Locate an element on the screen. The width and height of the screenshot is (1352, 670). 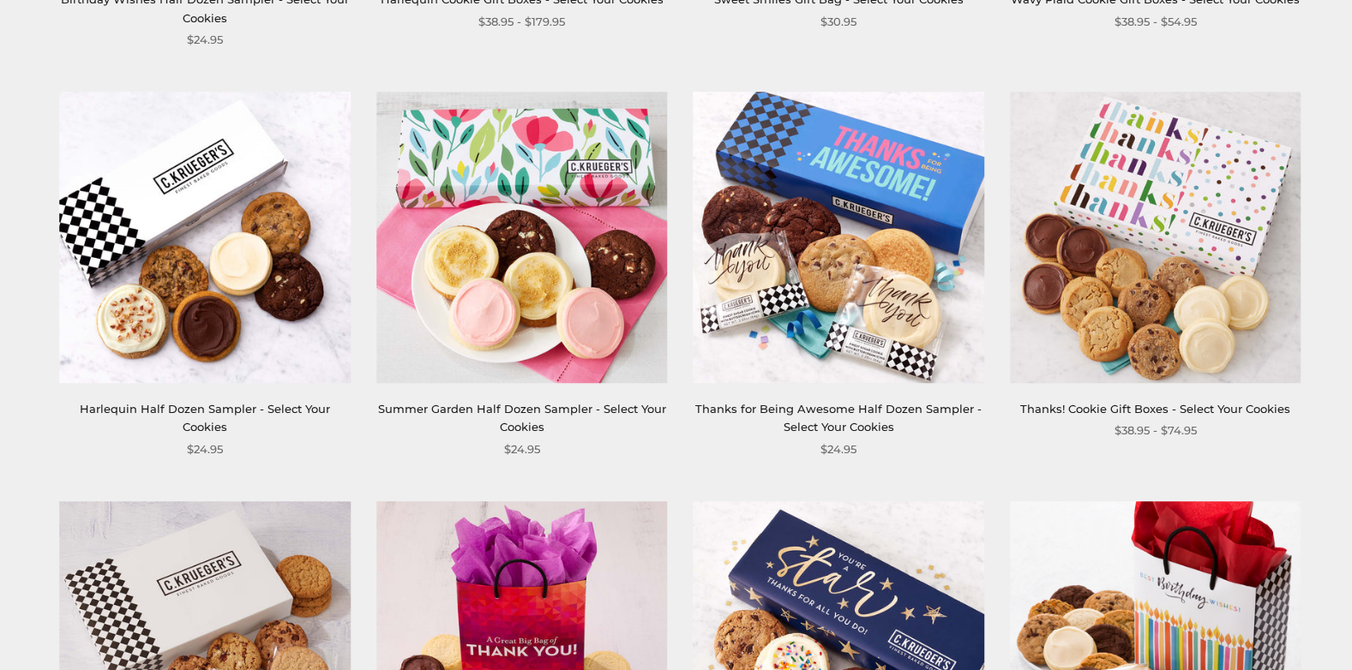
img: Thanks for Being Awesome Half Dozen Sampler - Select Your Cookies is located at coordinates (838, 237).